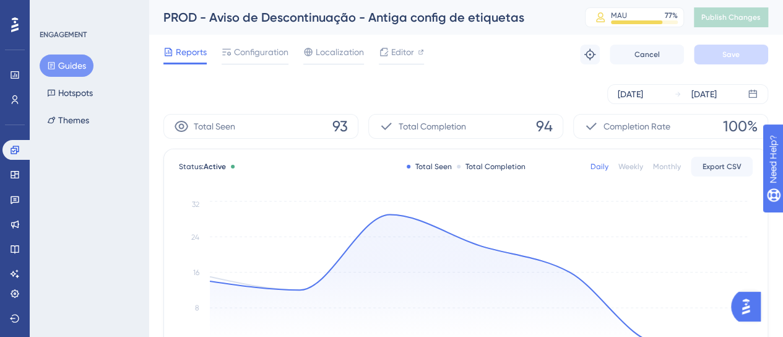  I want to click on span: 93, so click(340, 126).